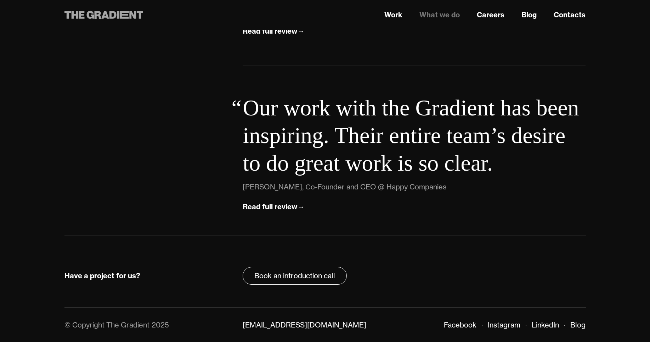 The height and width of the screenshot is (342, 650). I want to click on a: Book an introduction call, so click(294, 276).